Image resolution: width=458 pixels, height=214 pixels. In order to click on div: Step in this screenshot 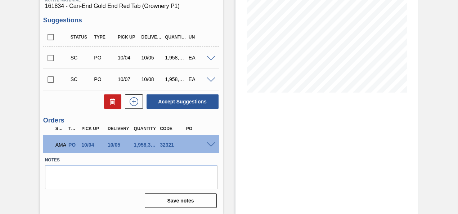, I will do `click(60, 128)`.